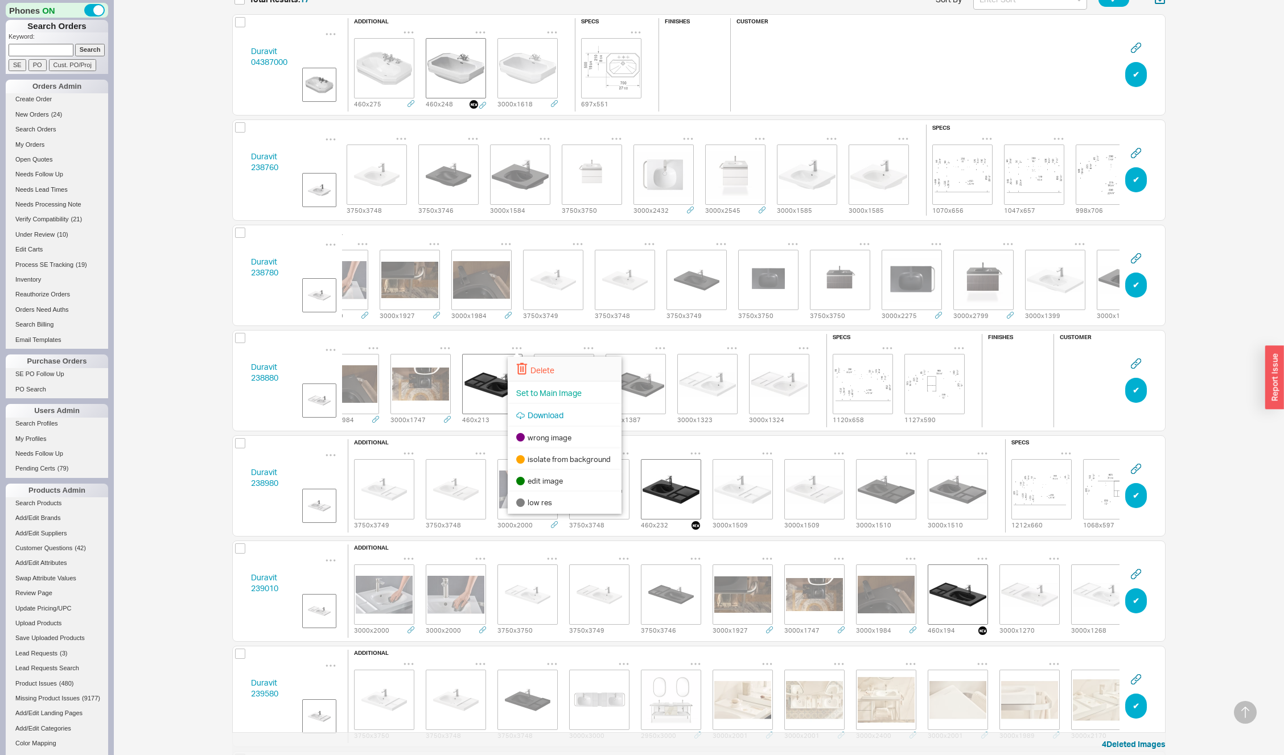 This screenshot has width=1284, height=755. Describe the element at coordinates (1101, 700) in the screenshot. I see `img: Aurena_3792229_avmz97` at that location.